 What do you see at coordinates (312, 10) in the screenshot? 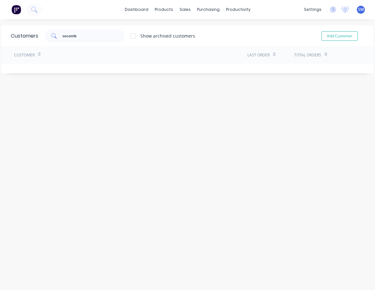
I see `div: settings` at bounding box center [312, 10].